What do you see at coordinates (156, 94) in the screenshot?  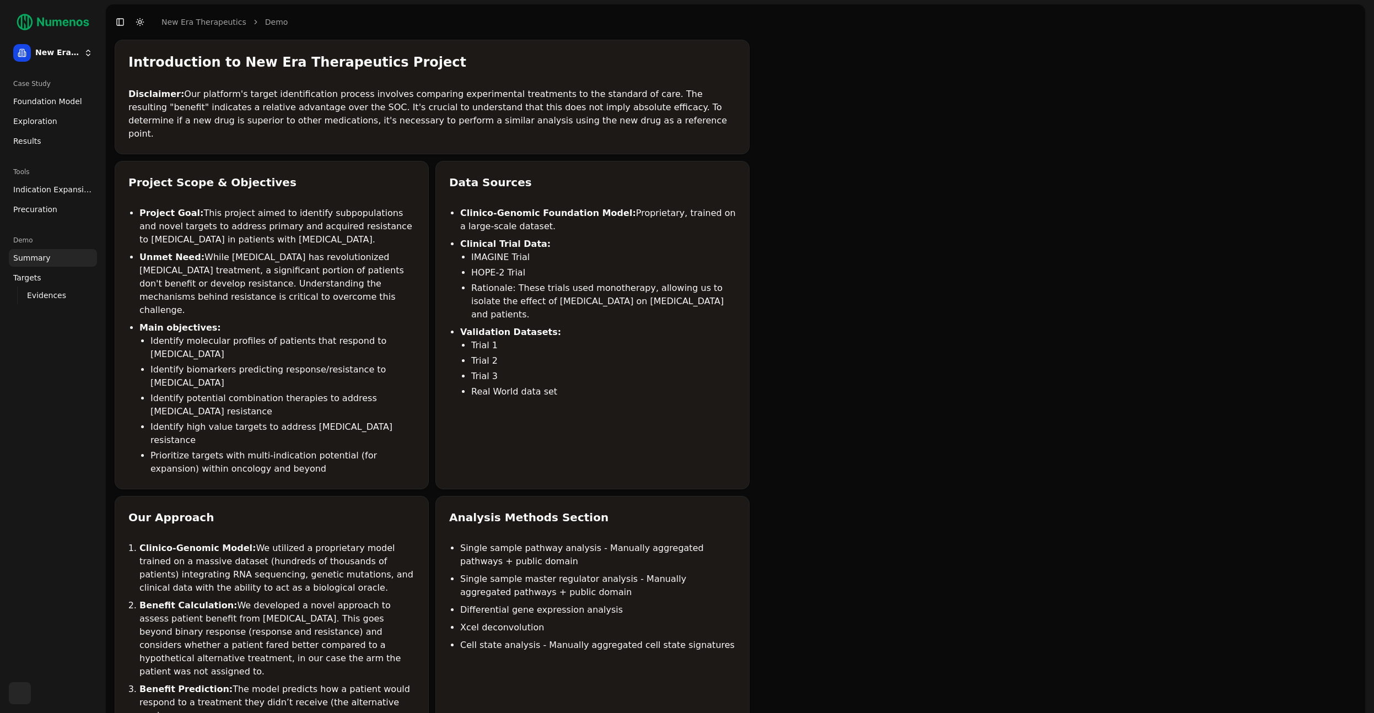 I see `strong: Disclaimer:` at bounding box center [156, 94].